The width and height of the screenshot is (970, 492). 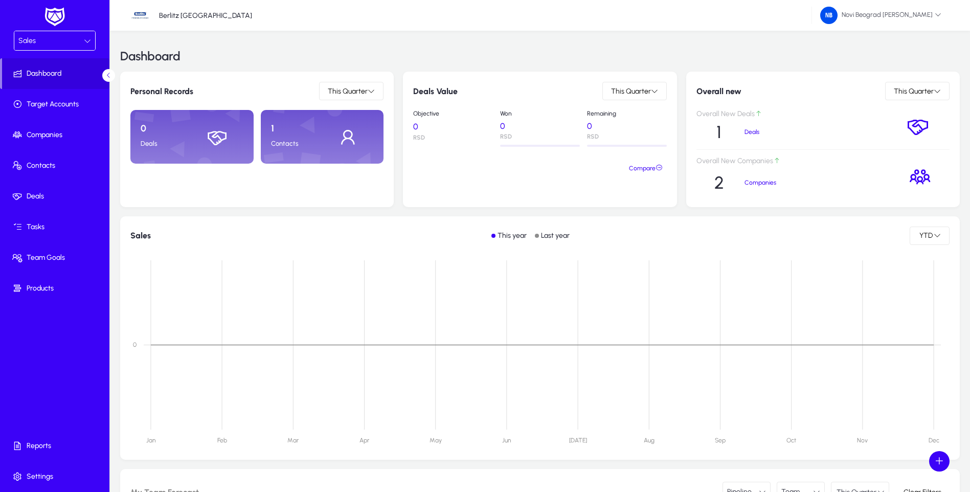 What do you see at coordinates (646, 168) in the screenshot?
I see `span: Compare` at bounding box center [646, 168].